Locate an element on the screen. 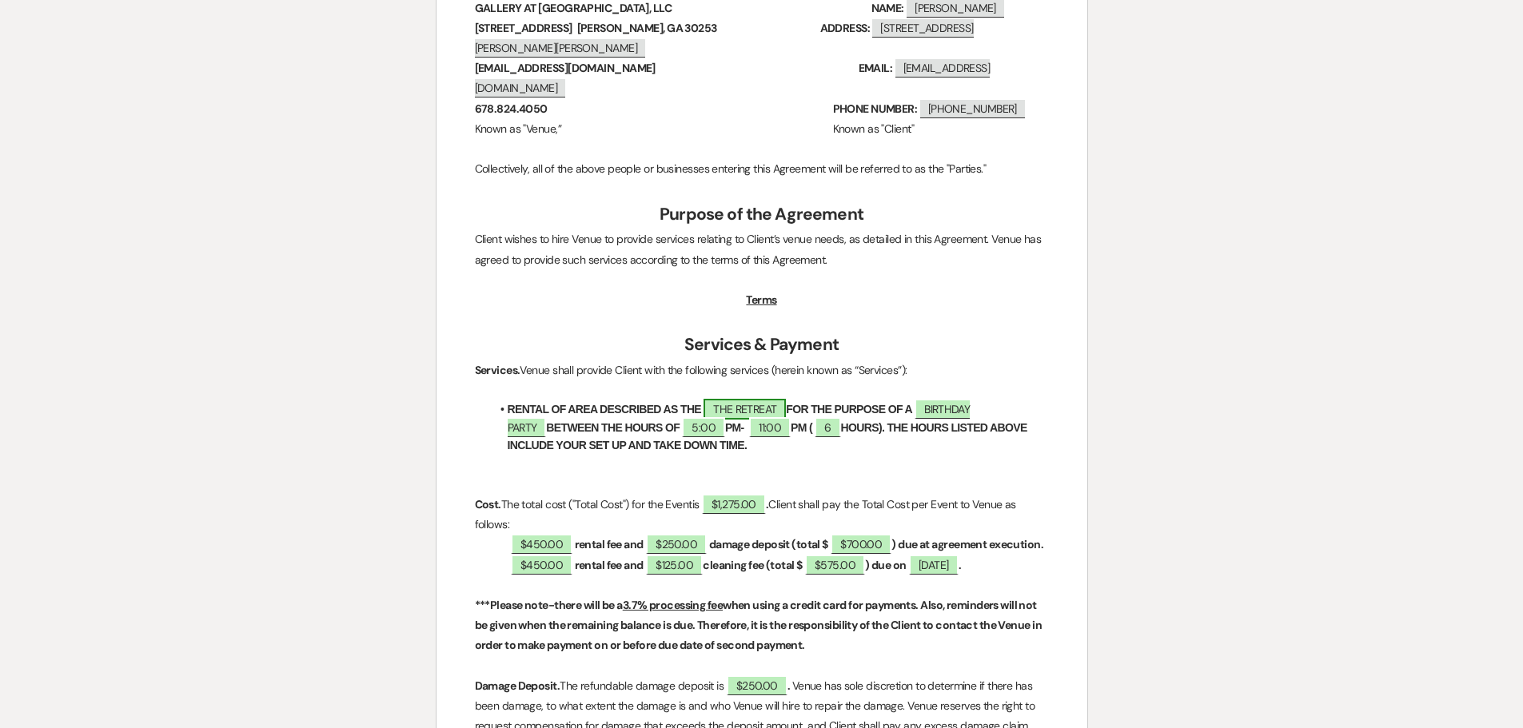 The height and width of the screenshot is (728, 1523). span: $700.00 is located at coordinates (861, 544).